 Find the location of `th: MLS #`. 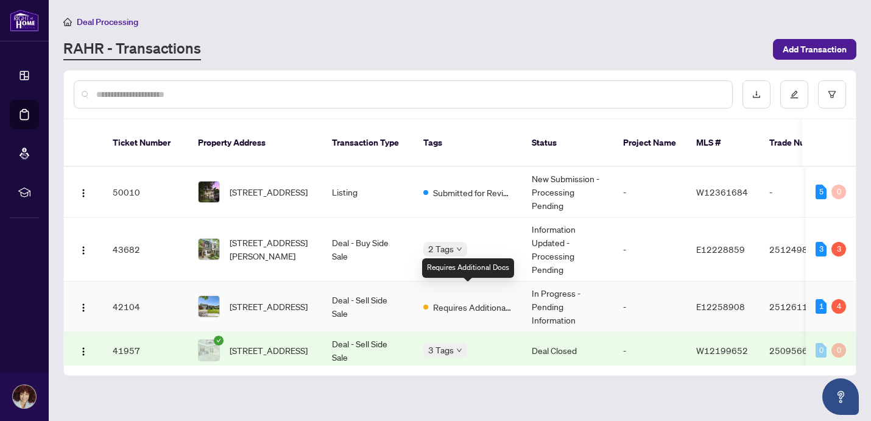

th: MLS # is located at coordinates (723, 143).